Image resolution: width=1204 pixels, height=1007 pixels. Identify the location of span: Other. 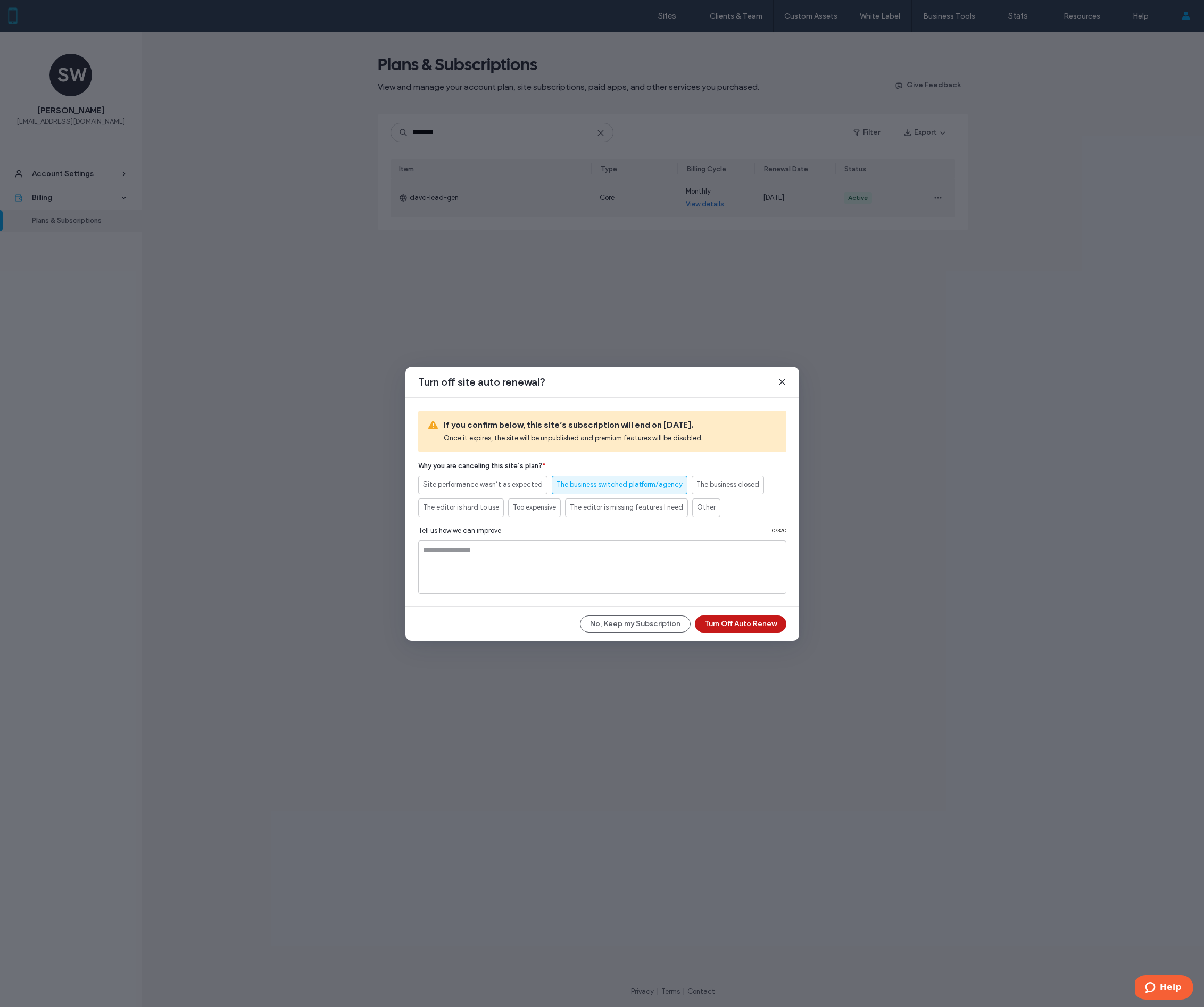
(706, 507).